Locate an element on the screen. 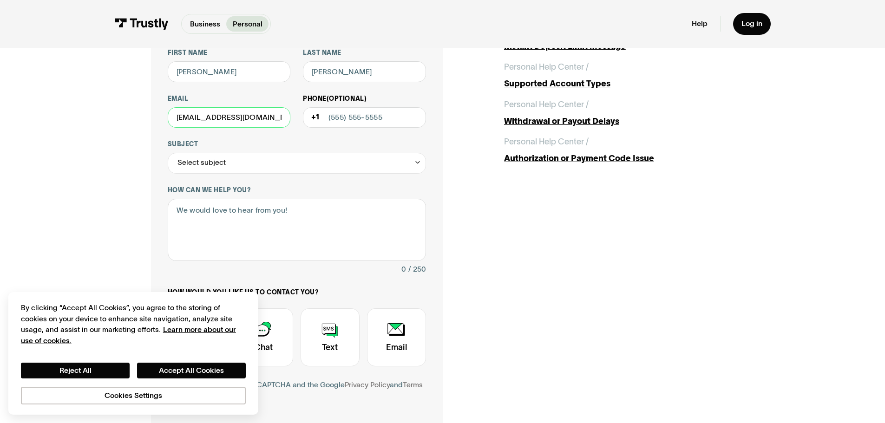 The image size is (885, 423). button: Reject All is located at coordinates (75, 371).